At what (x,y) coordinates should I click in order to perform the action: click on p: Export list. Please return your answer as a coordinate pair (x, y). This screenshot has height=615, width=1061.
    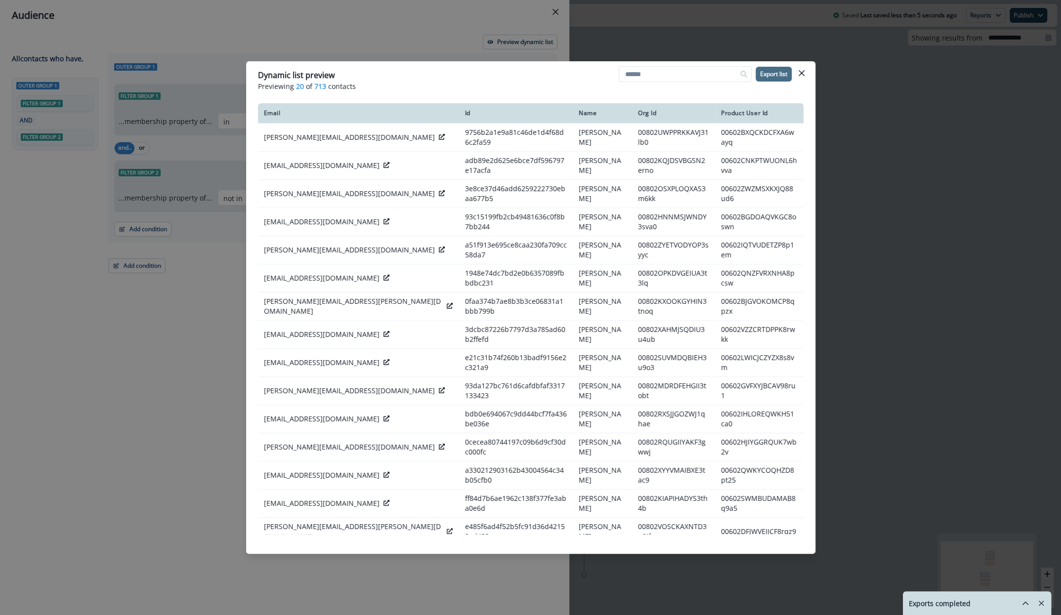
    Looking at the image, I should click on (773, 74).